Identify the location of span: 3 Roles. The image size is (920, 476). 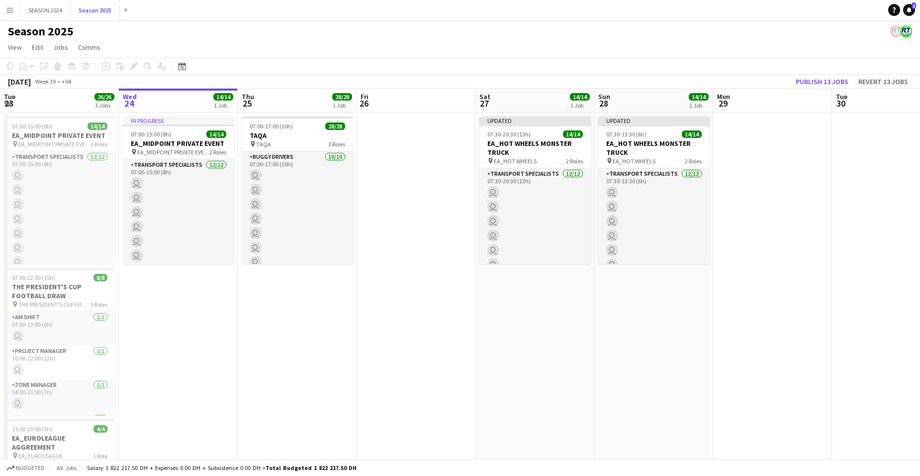
(337, 144).